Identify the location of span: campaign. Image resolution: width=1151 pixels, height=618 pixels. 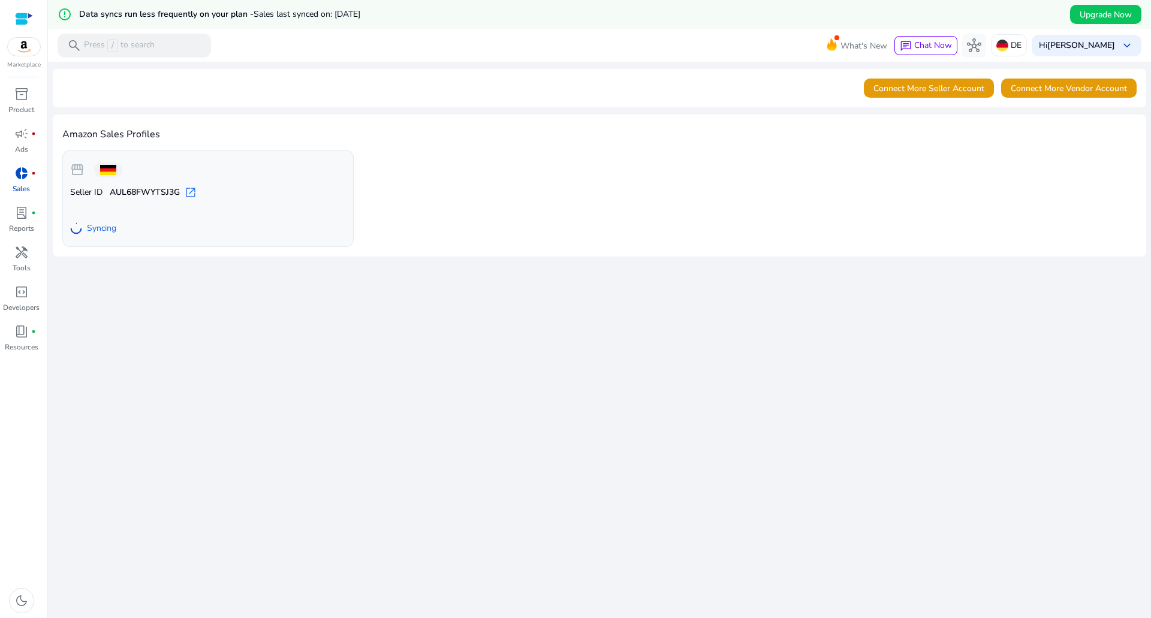
(22, 134).